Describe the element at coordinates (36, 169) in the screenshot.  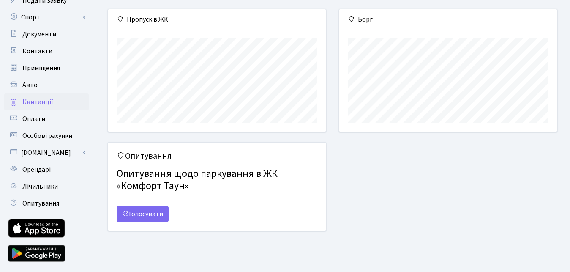
I see `span: Орендарі` at that location.